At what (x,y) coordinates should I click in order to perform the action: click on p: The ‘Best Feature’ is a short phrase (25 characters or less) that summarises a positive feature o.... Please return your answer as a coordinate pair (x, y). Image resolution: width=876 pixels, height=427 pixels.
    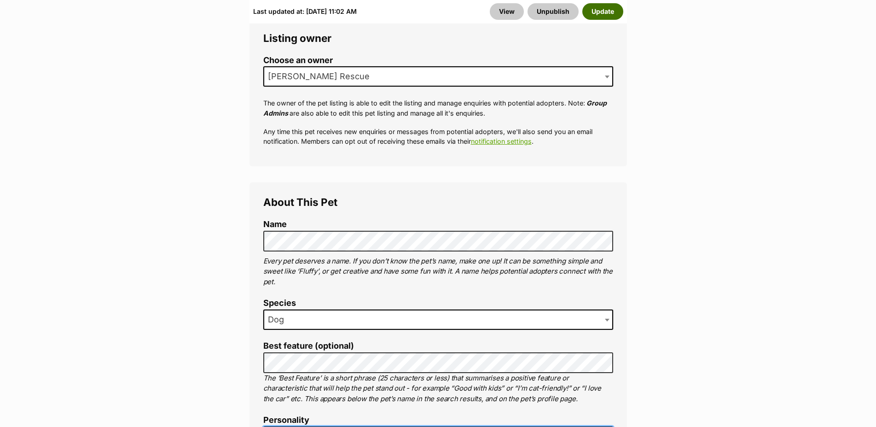
    Looking at the image, I should click on (438, 388).